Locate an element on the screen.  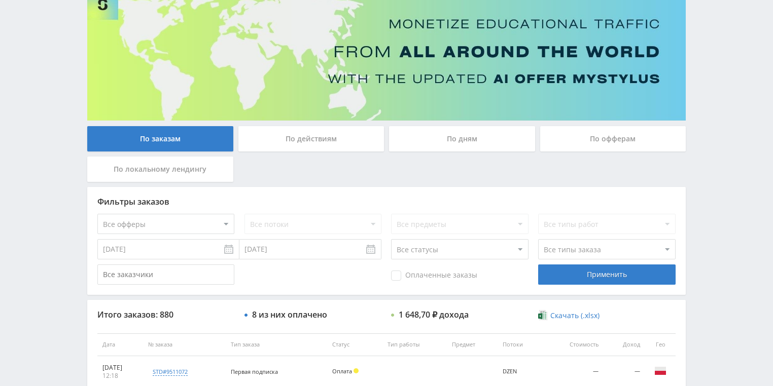
span: Холд is located at coordinates (356, 371).